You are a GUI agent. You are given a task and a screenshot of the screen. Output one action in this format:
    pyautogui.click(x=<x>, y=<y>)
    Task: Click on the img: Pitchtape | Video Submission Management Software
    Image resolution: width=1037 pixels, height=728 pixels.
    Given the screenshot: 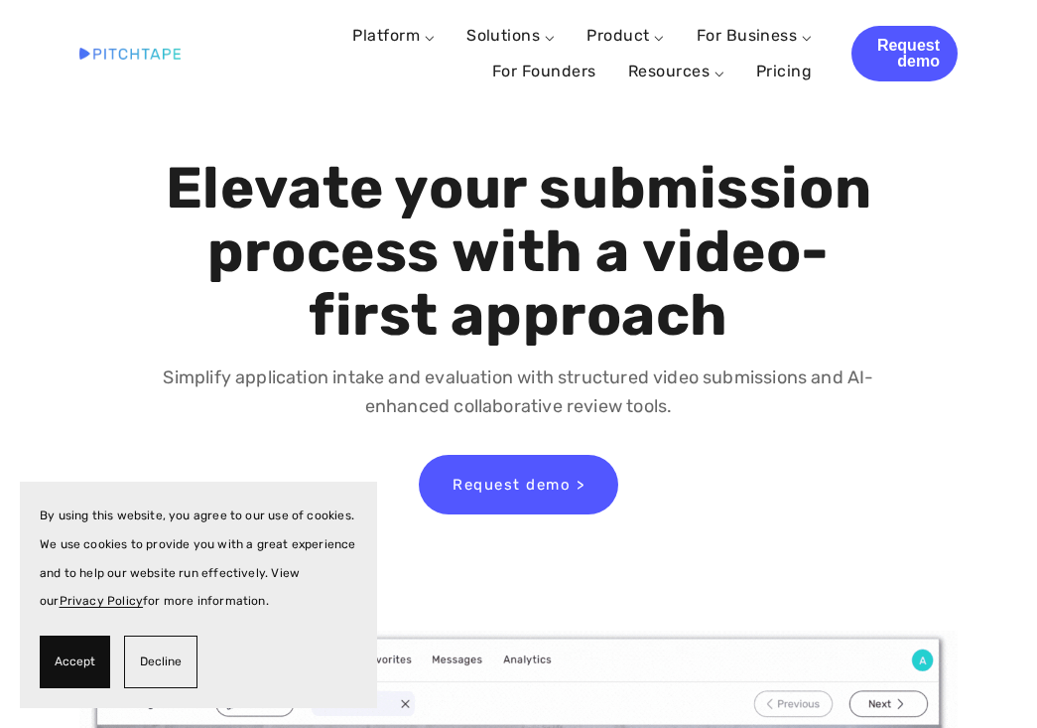 What is the action you would take?
    pyautogui.click(x=130, y=54)
    